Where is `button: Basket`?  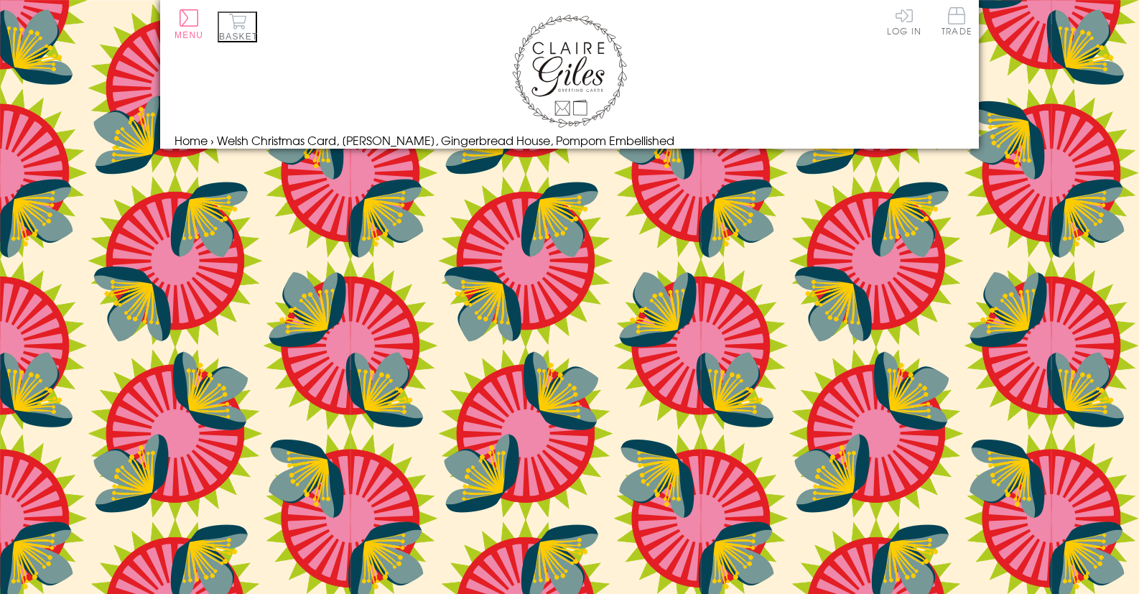
button: Basket is located at coordinates (237, 27).